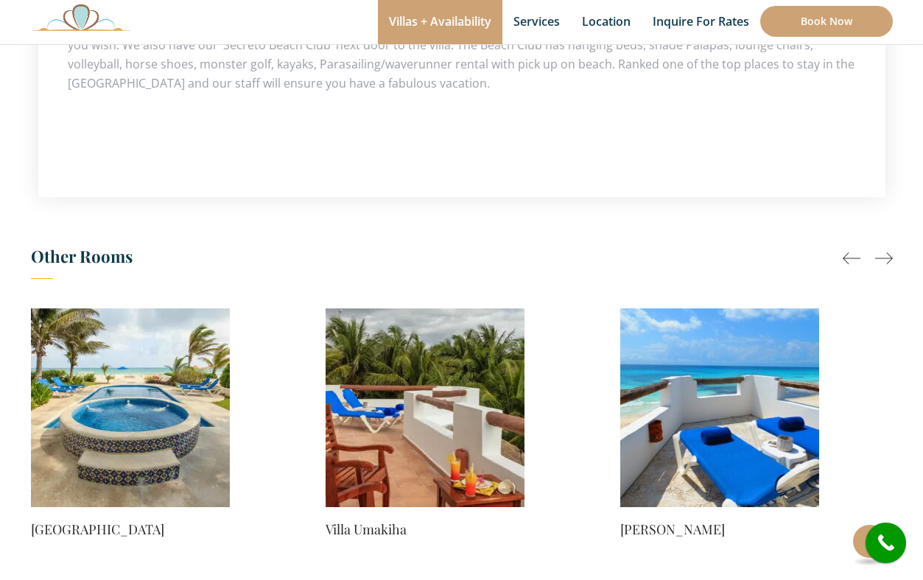 The height and width of the screenshot is (580, 923). I want to click on a: Villa Umakiha, so click(425, 530).